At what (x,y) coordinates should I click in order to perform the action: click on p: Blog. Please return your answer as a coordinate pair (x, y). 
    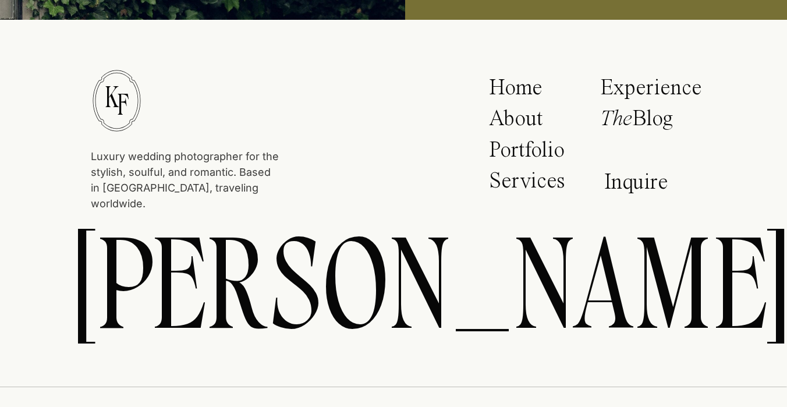
    Looking at the image, I should click on (647, 122).